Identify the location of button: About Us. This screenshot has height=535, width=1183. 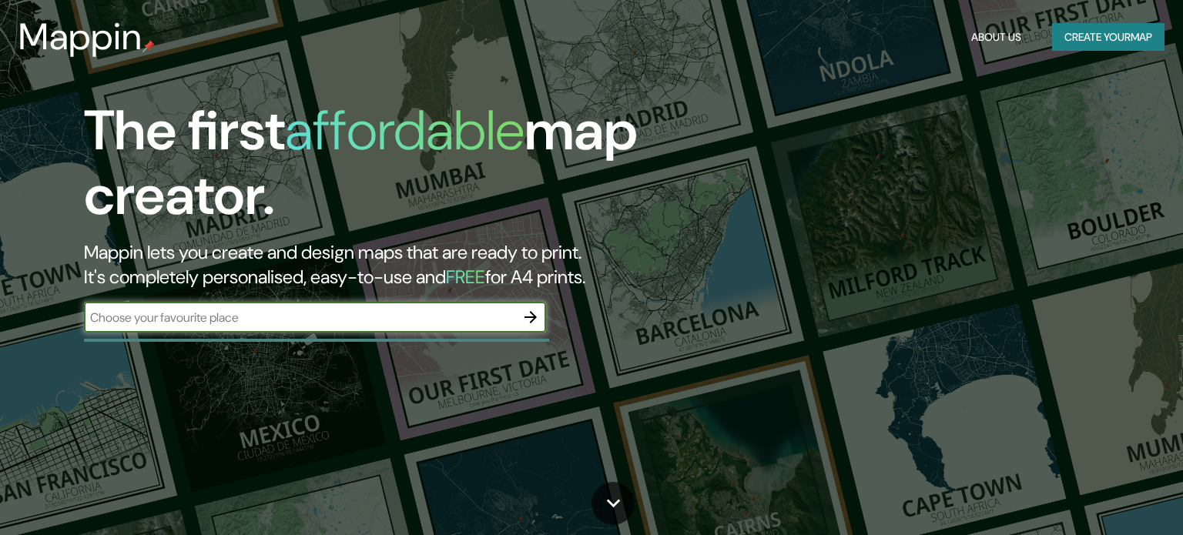
(995, 37).